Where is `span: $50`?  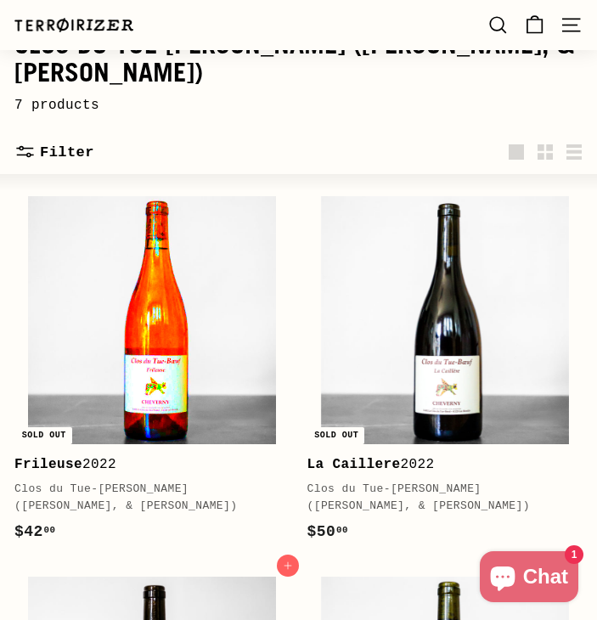
span: $50 is located at coordinates (328, 531).